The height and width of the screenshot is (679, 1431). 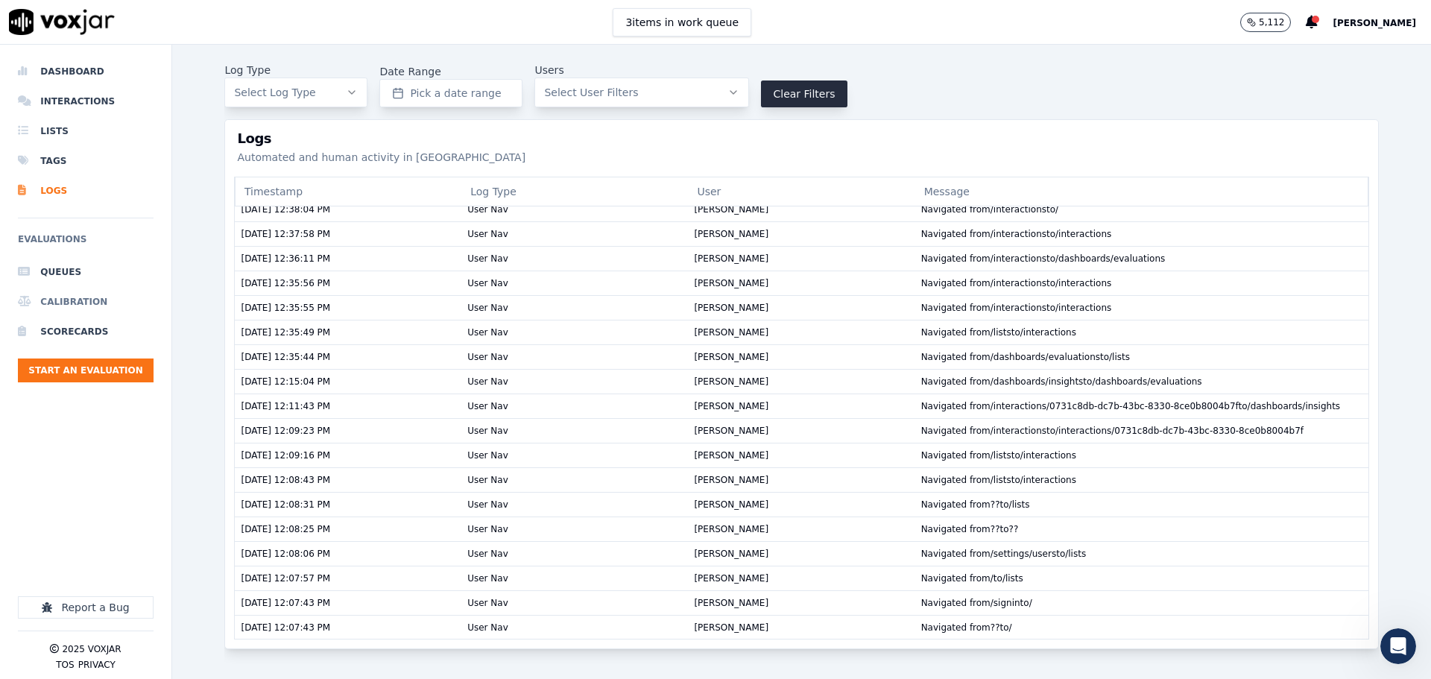 What do you see at coordinates (296, 70) in the screenshot?
I see `label: Log Type` at bounding box center [296, 70].